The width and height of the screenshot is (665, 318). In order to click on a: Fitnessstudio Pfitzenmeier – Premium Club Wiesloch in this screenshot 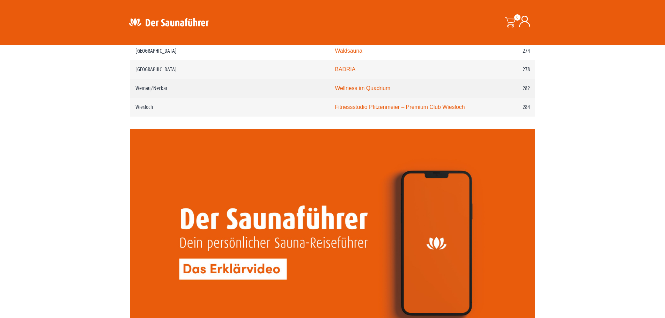, I will do `click(400, 107)`.